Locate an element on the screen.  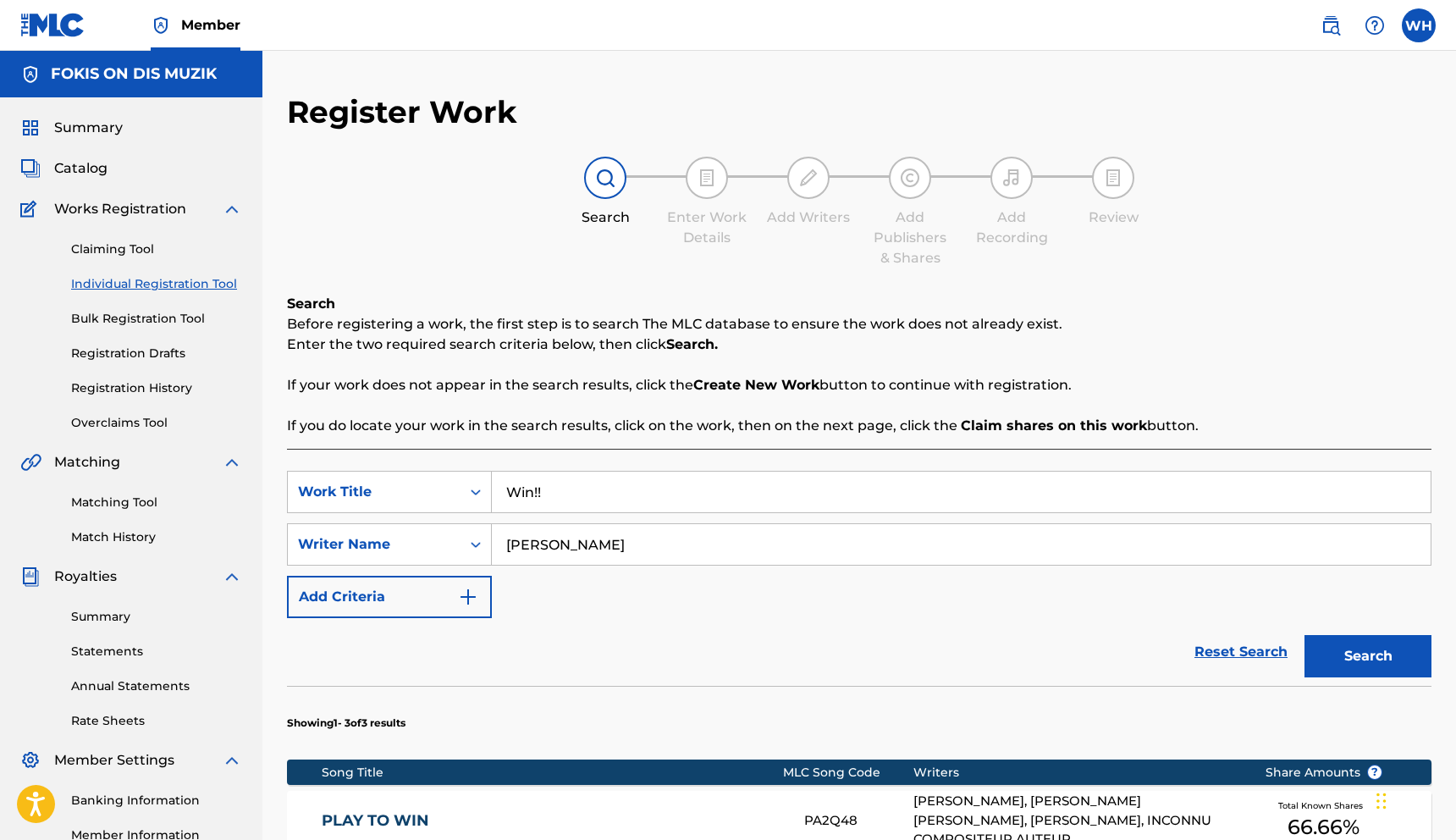
form: Search Form is located at coordinates (859, 578).